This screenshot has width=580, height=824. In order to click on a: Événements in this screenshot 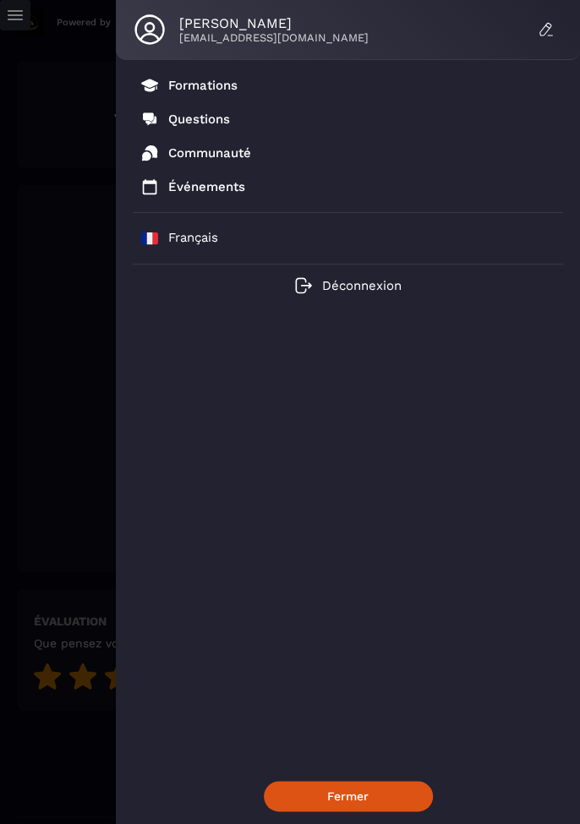, I will do `click(193, 187)`.